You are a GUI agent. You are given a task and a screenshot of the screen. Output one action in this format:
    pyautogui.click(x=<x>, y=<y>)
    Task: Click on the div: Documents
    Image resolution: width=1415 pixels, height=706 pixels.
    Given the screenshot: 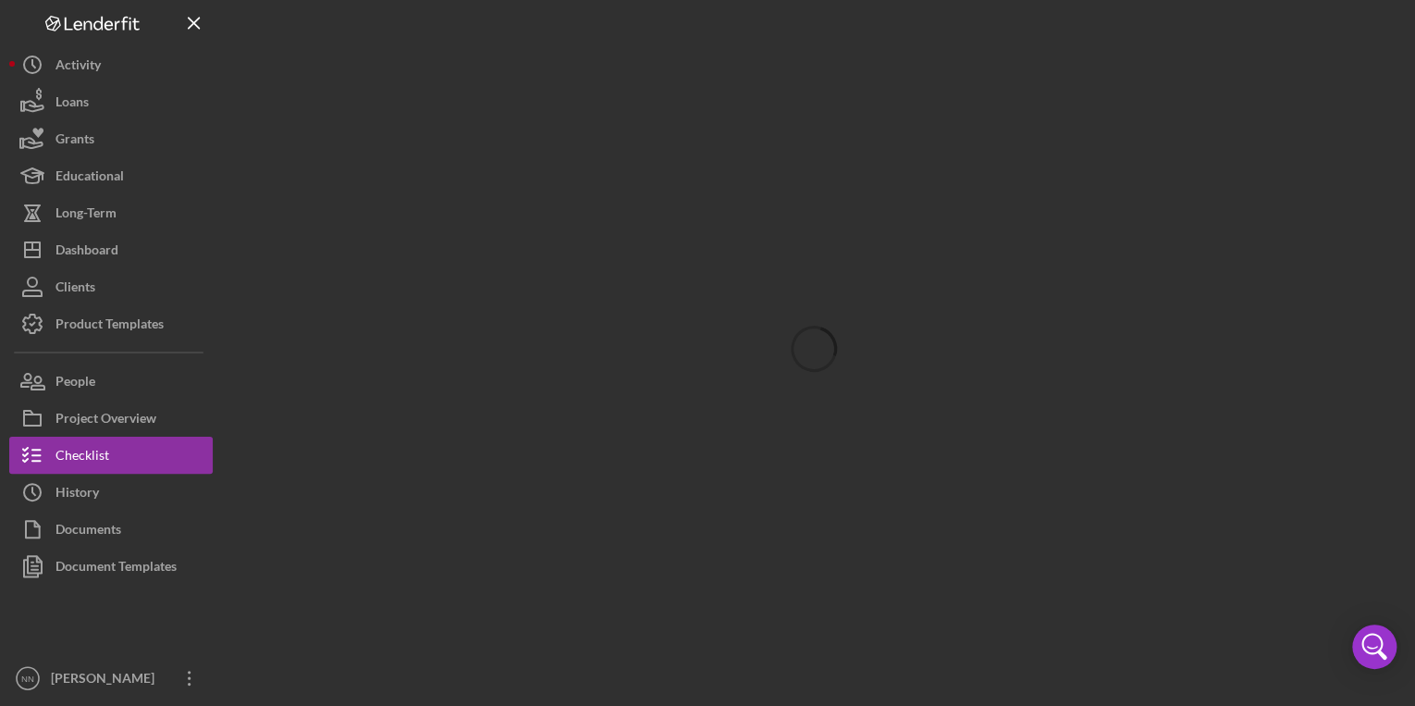 What is the action you would take?
    pyautogui.click(x=88, y=531)
    